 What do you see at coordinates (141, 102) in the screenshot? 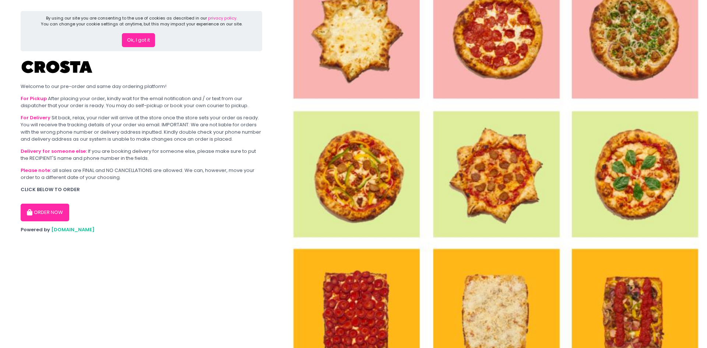
I see `div: After placing your order, kindly wait for the email notification and / or text from our dispatche...` at bounding box center [141, 102].